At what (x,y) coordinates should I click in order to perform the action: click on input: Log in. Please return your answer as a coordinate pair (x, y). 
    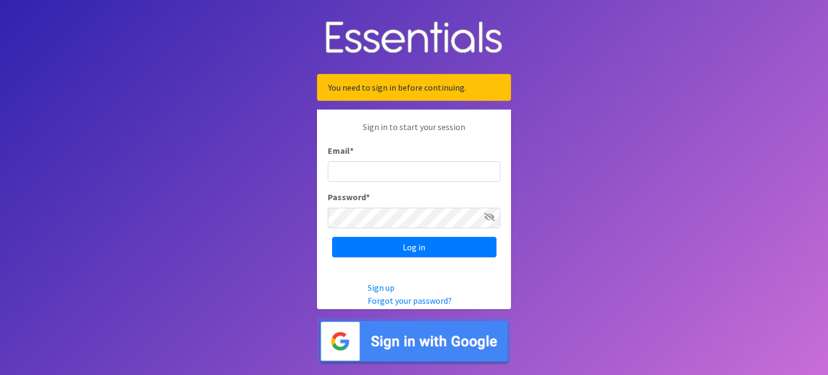
    Looking at the image, I should click on (414, 247).